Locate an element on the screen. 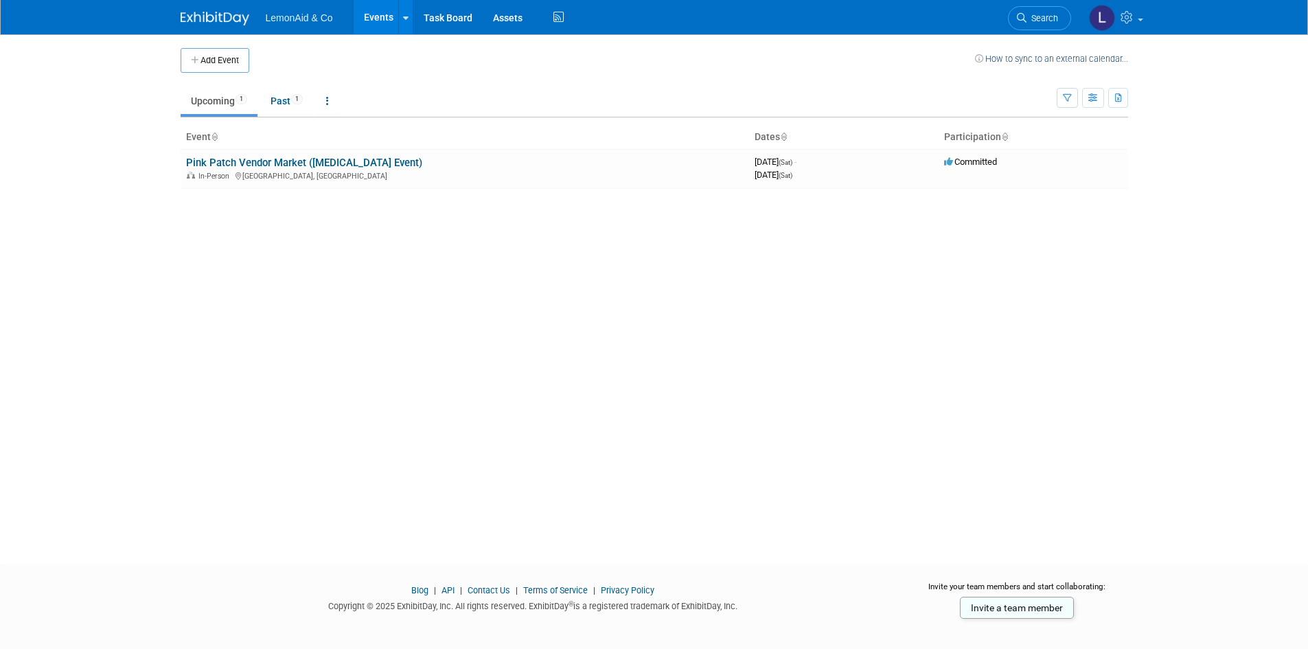 This screenshot has width=1308, height=649. span: Search is located at coordinates (1042, 18).